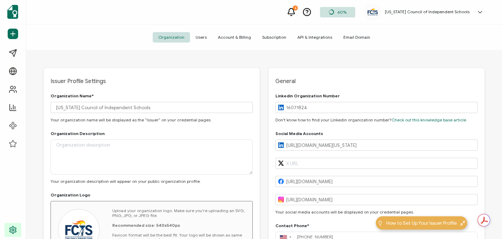 The width and height of the screenshot is (502, 239). Describe the element at coordinates (376, 181) in the screenshot. I see `input: Facebook URL` at that location.